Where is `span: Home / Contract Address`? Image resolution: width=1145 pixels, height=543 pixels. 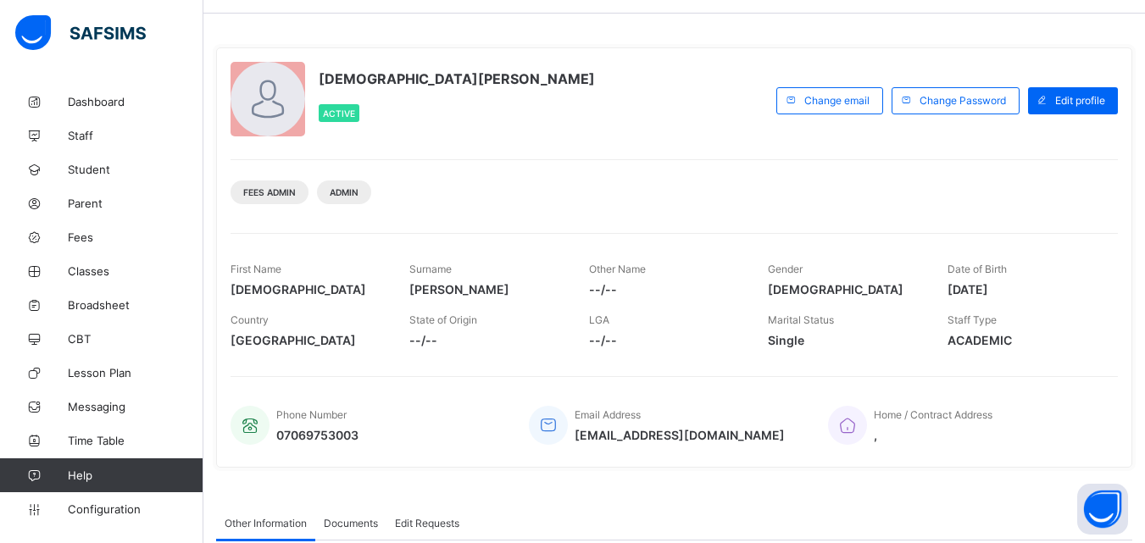
span: Home / Contract Address is located at coordinates (933, 415).